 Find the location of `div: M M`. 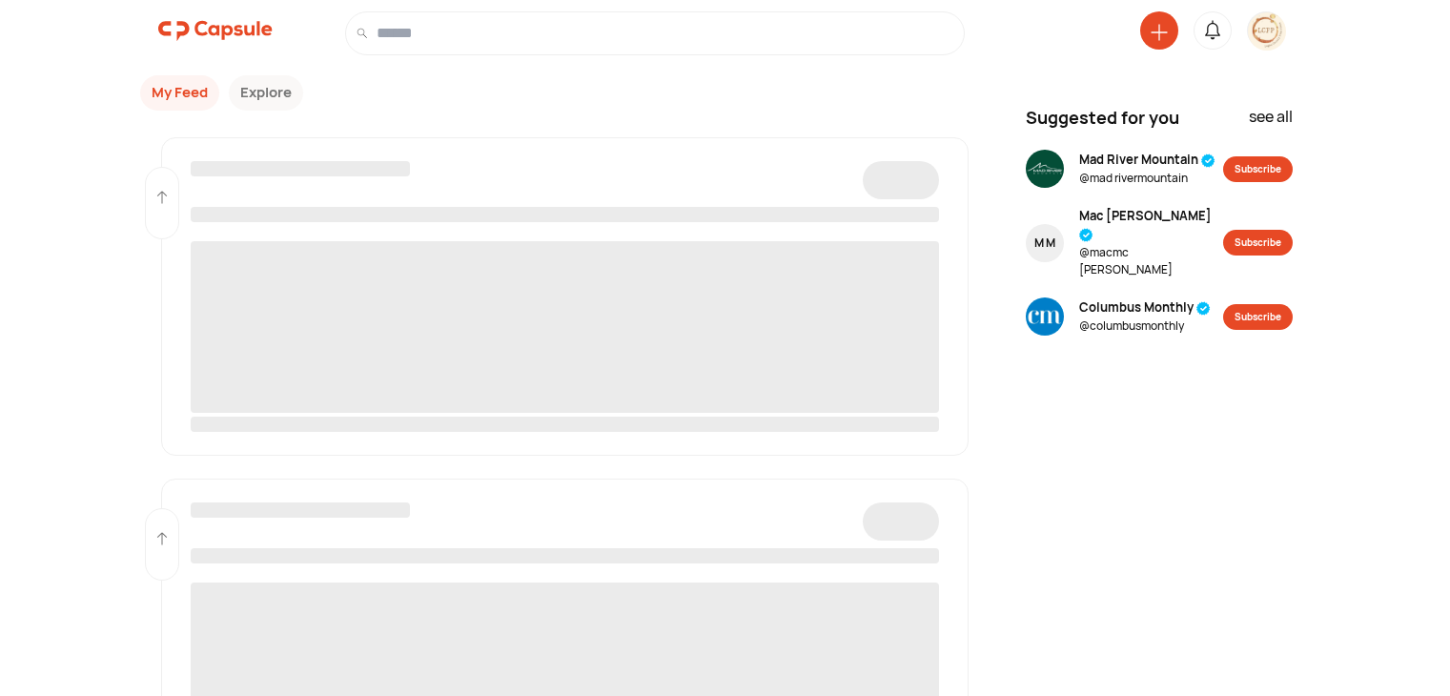

div: M M is located at coordinates (1045, 243).